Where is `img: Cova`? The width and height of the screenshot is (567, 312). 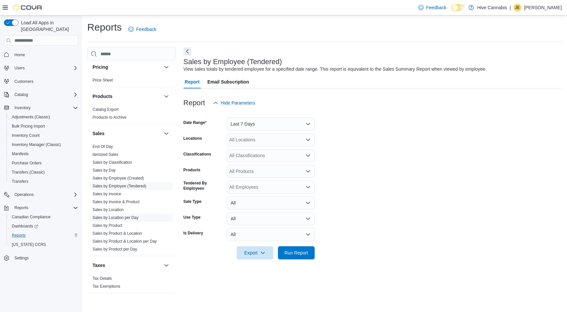 img: Cova is located at coordinates (28, 8).